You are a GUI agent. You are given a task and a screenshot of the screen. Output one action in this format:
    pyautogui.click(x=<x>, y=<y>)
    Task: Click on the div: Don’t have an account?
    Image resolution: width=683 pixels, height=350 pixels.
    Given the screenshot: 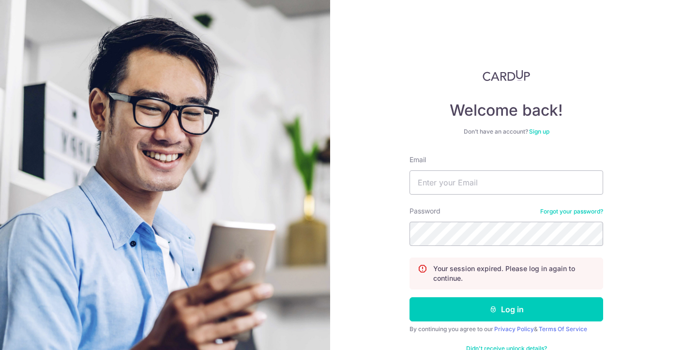 What is the action you would take?
    pyautogui.click(x=506, y=132)
    